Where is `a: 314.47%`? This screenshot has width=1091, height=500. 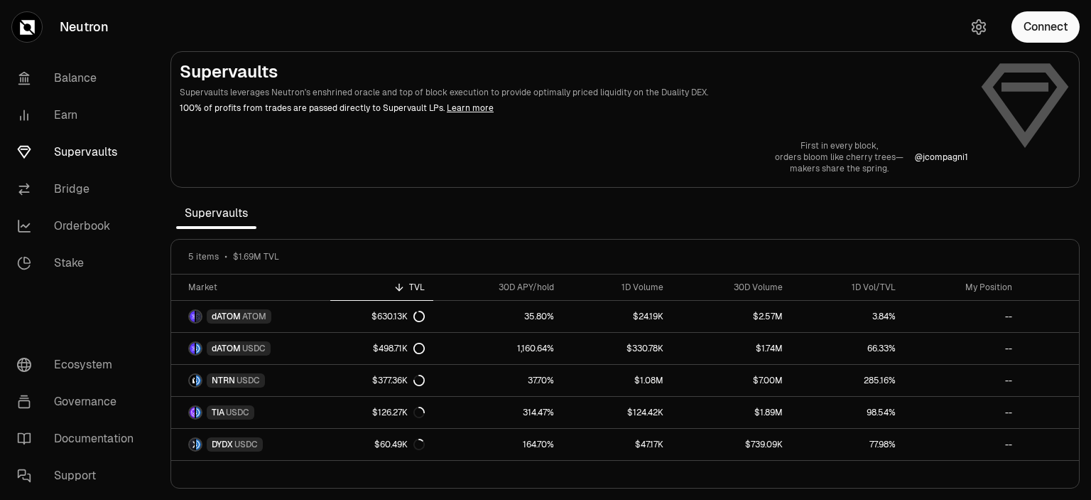 a: 314.47% is located at coordinates (498, 412).